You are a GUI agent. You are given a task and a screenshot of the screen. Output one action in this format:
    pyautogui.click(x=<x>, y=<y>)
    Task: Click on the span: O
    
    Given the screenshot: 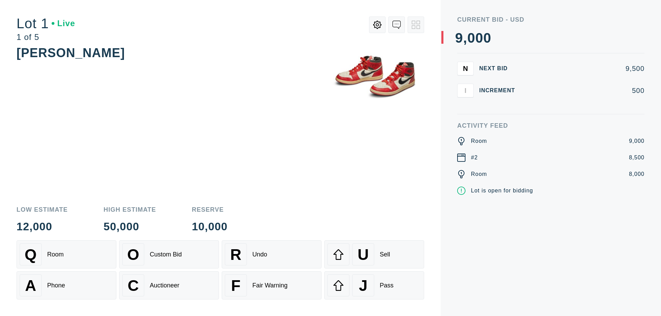 What is the action you would take?
    pyautogui.click(x=133, y=255)
    